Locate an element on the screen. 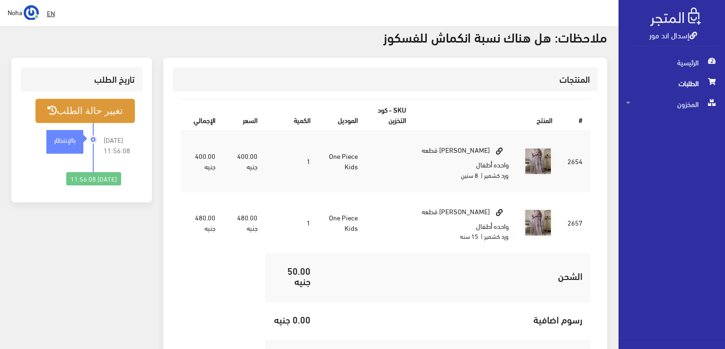 The height and width of the screenshot is (349, 725). h5: الشحن is located at coordinates (454, 276).